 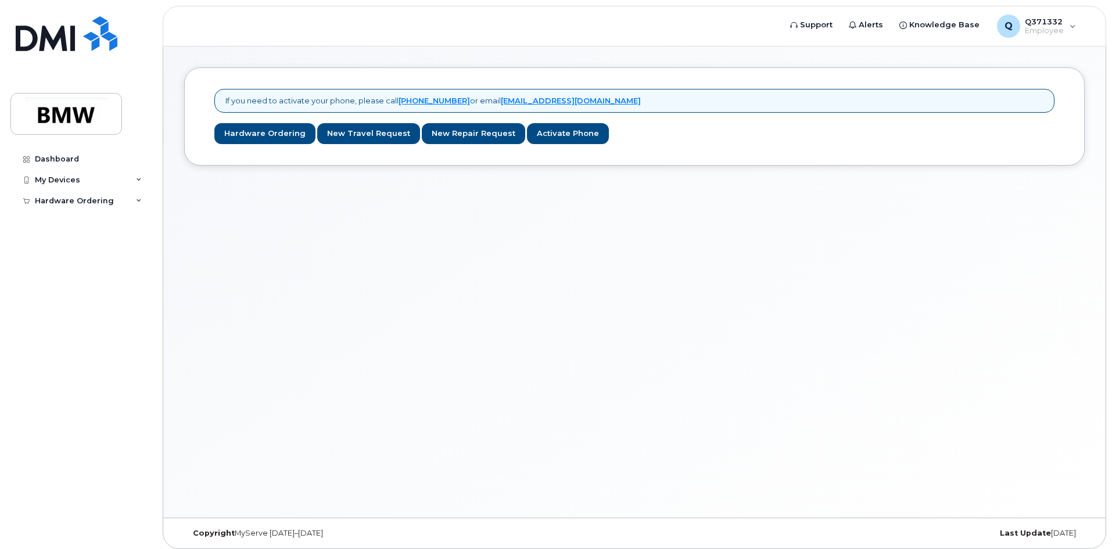 What do you see at coordinates (568, 134) in the screenshot?
I see `a: Activate Phone` at bounding box center [568, 134].